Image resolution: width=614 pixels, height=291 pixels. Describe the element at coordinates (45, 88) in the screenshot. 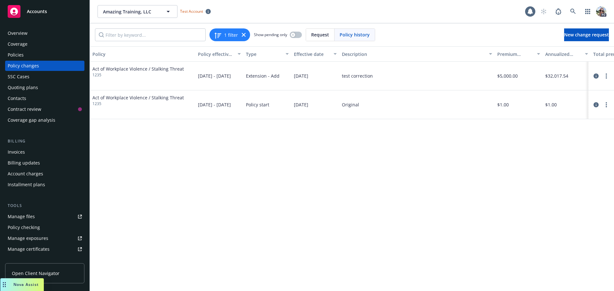

I see `a: Quoting plans` at that location.